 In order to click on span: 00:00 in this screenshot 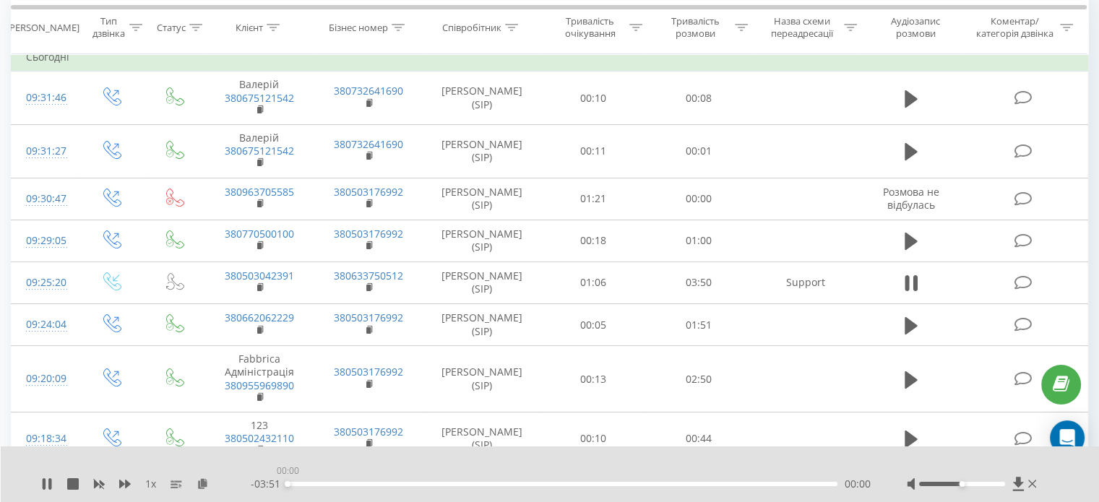, I will do `click(858, 484)`.